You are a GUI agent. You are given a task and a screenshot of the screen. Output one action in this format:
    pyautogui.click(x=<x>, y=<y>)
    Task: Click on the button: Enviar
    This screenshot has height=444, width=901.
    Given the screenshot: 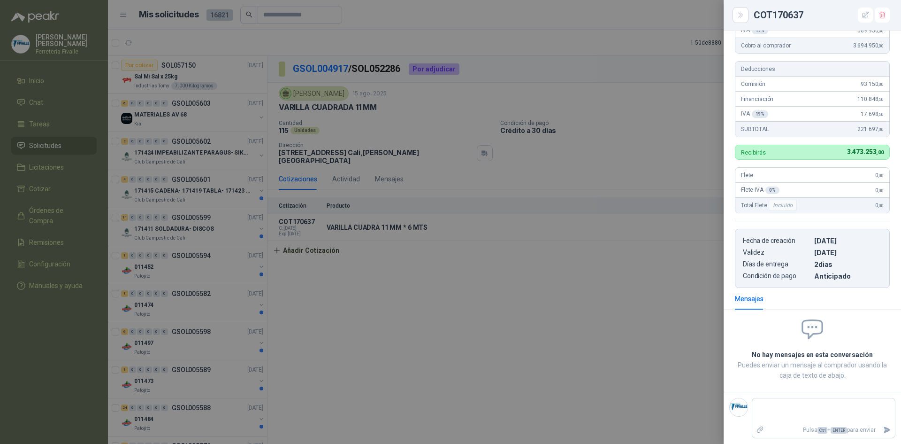 What is the action you would take?
    pyautogui.click(x=887, y=430)
    